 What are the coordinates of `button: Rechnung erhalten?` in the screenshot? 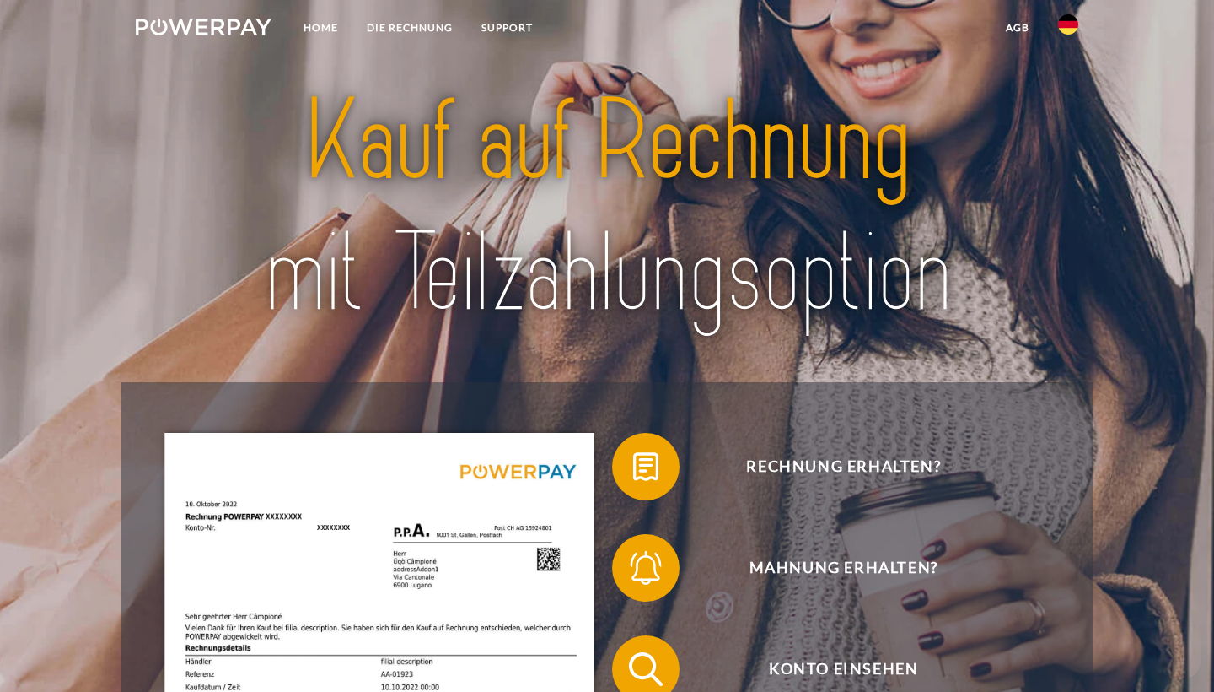 It's located at (832, 466).